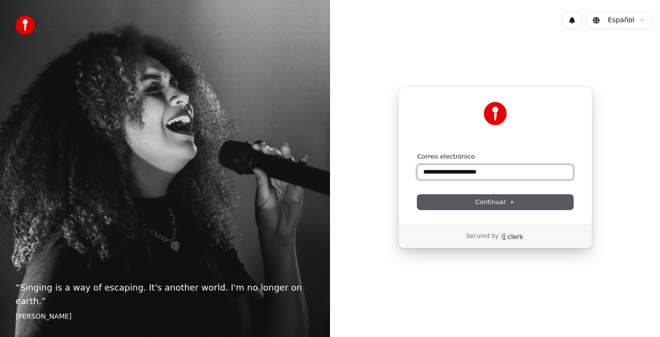  Describe the element at coordinates (512, 236) in the screenshot. I see `a: Clerk logo` at that location.